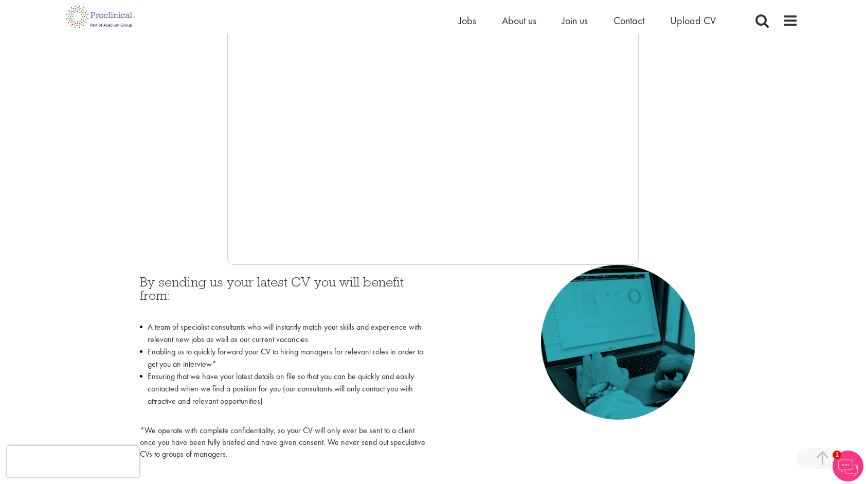 The width and height of the screenshot is (866, 484). What do you see at coordinates (575, 21) in the screenshot?
I see `span: Join us` at bounding box center [575, 21].